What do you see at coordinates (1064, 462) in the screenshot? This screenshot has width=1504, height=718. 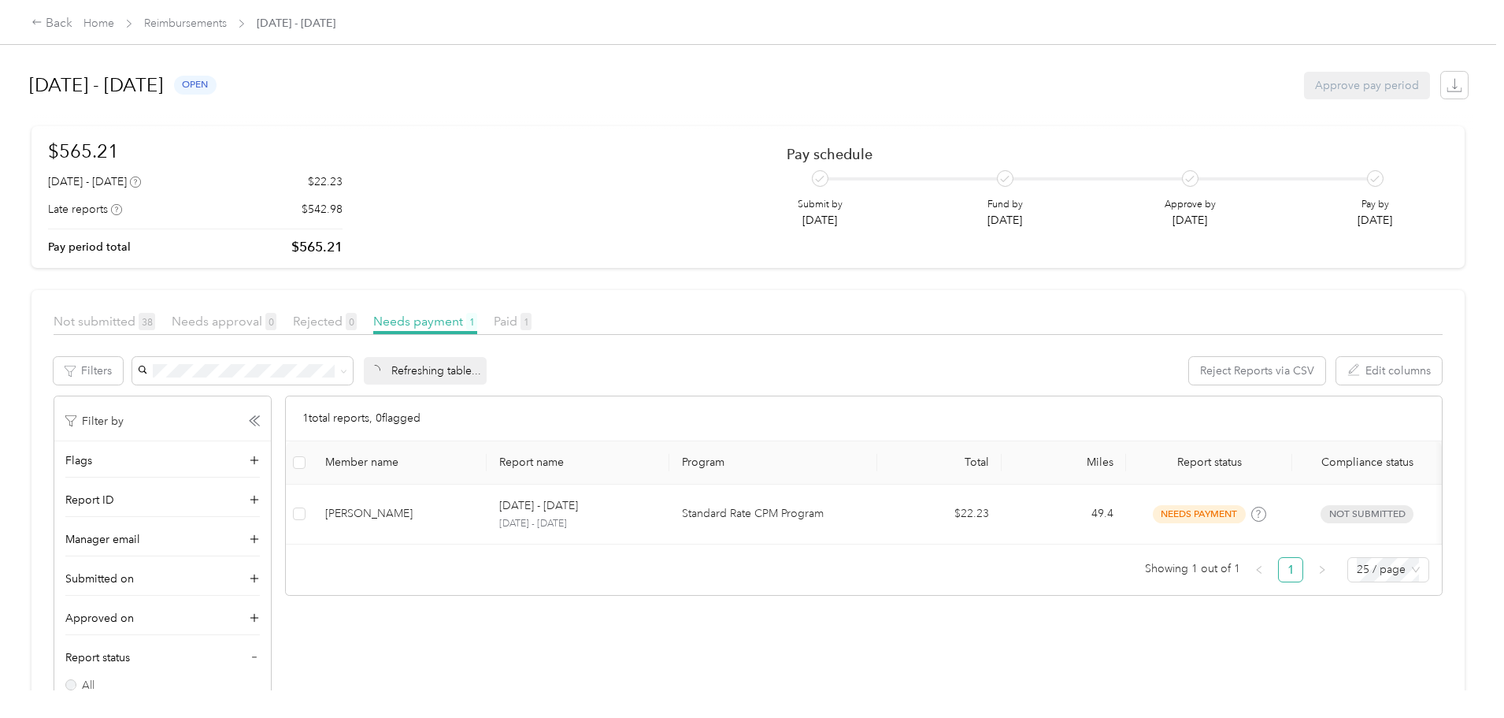 I see `div: Miles` at bounding box center [1064, 462].